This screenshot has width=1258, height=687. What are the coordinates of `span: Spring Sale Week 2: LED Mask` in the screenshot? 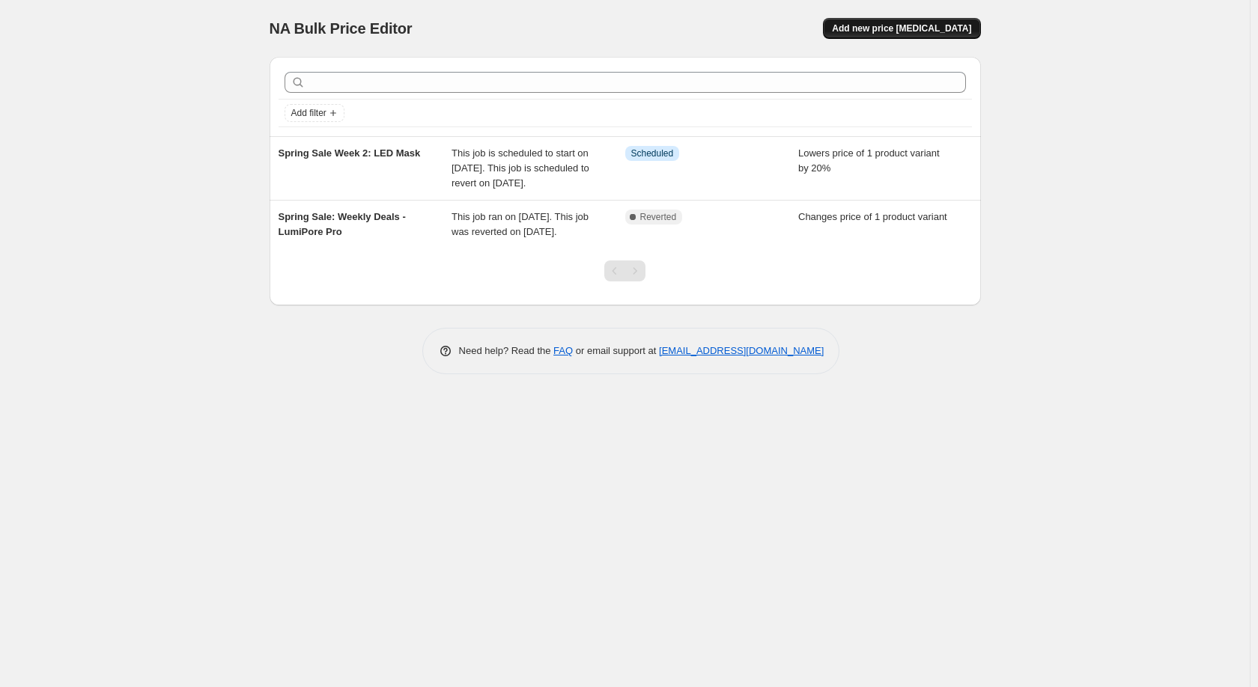 It's located at (350, 153).